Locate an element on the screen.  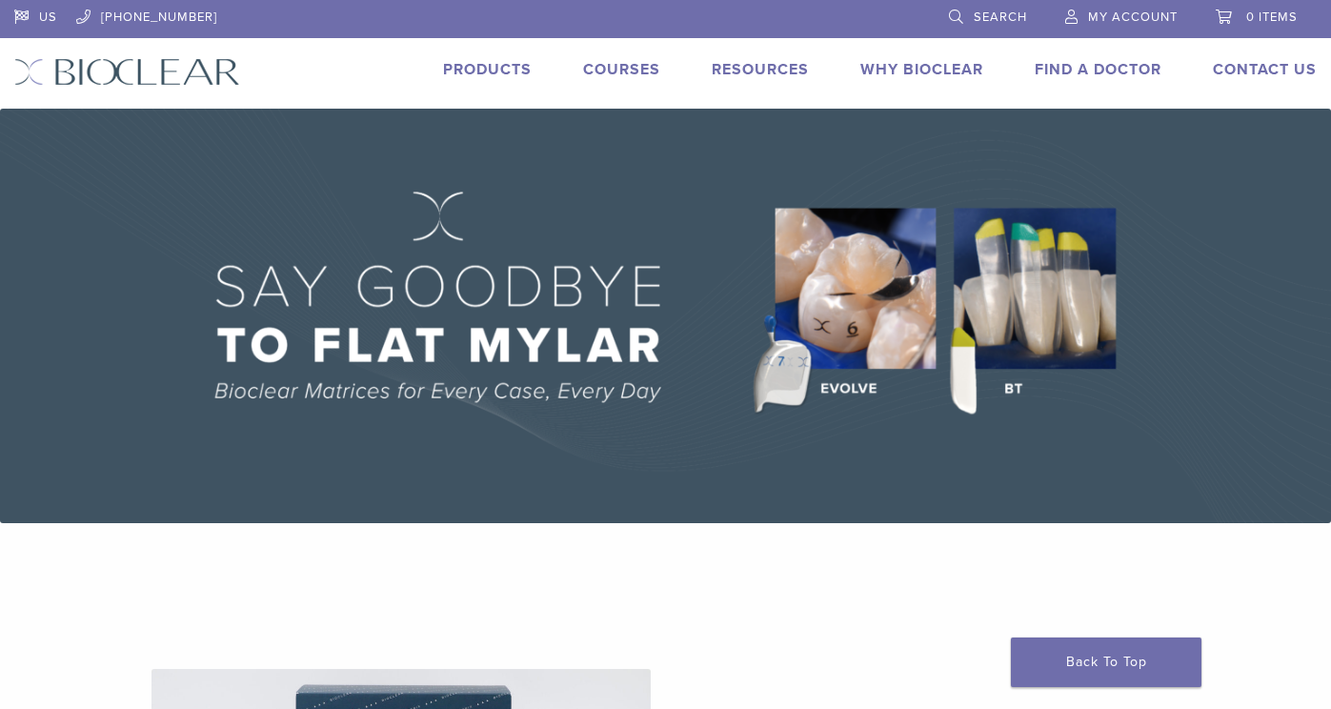
a: Back To Top is located at coordinates (1106, 662).